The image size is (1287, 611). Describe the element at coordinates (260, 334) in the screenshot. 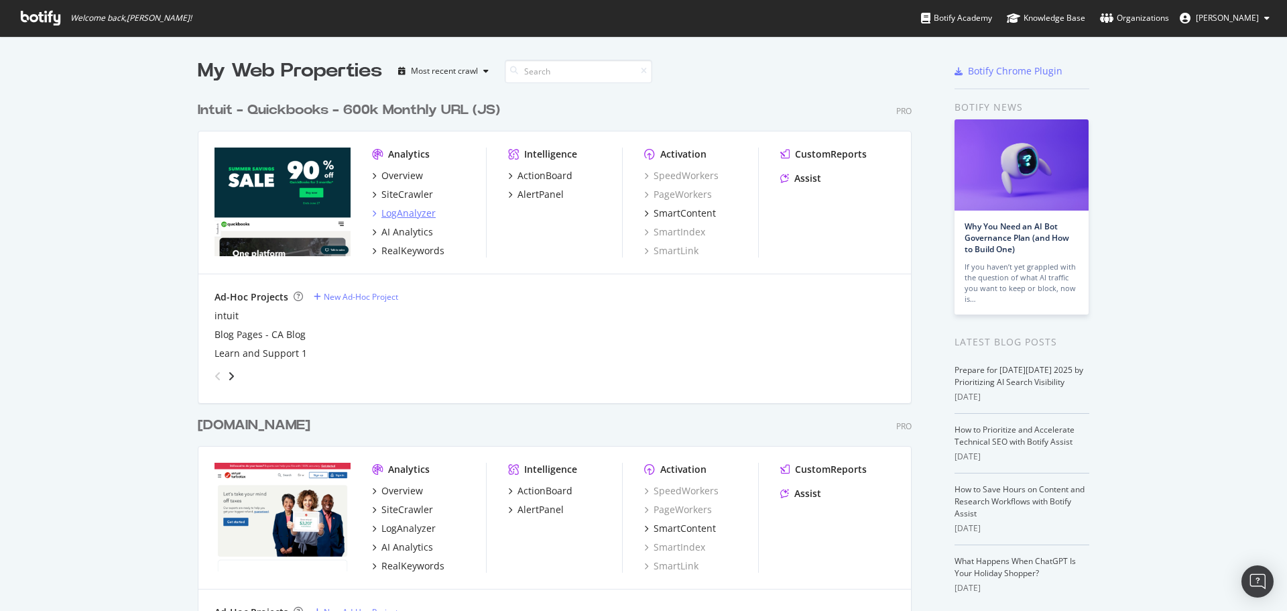

I see `div: Blog Pages - CA Blog` at that location.